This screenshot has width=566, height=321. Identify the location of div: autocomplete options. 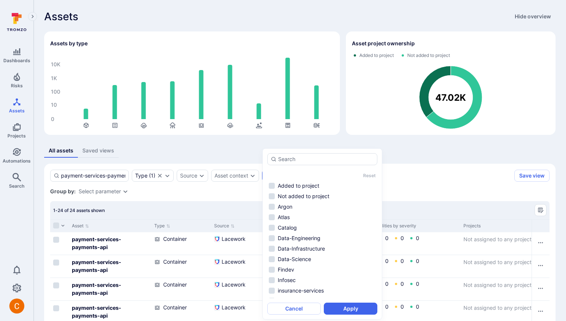
(322, 234).